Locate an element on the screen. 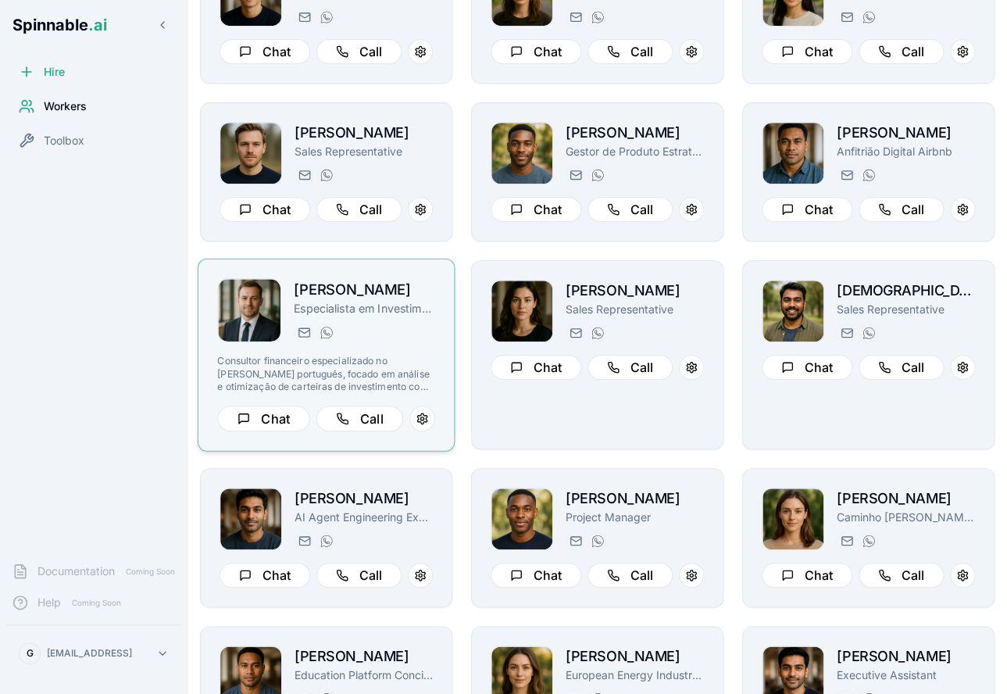  button: Send email to joao.vai@getspinnable.ai is located at coordinates (846, 175).